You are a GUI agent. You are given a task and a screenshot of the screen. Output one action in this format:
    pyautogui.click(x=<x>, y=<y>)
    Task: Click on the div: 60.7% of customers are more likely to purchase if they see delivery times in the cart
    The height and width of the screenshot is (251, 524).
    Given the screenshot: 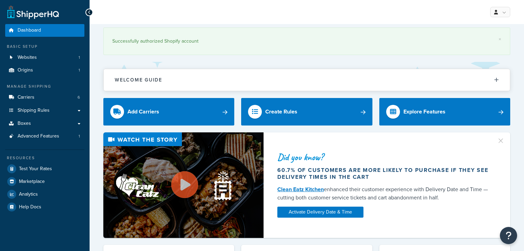 What is the action you would take?
    pyautogui.click(x=384, y=174)
    